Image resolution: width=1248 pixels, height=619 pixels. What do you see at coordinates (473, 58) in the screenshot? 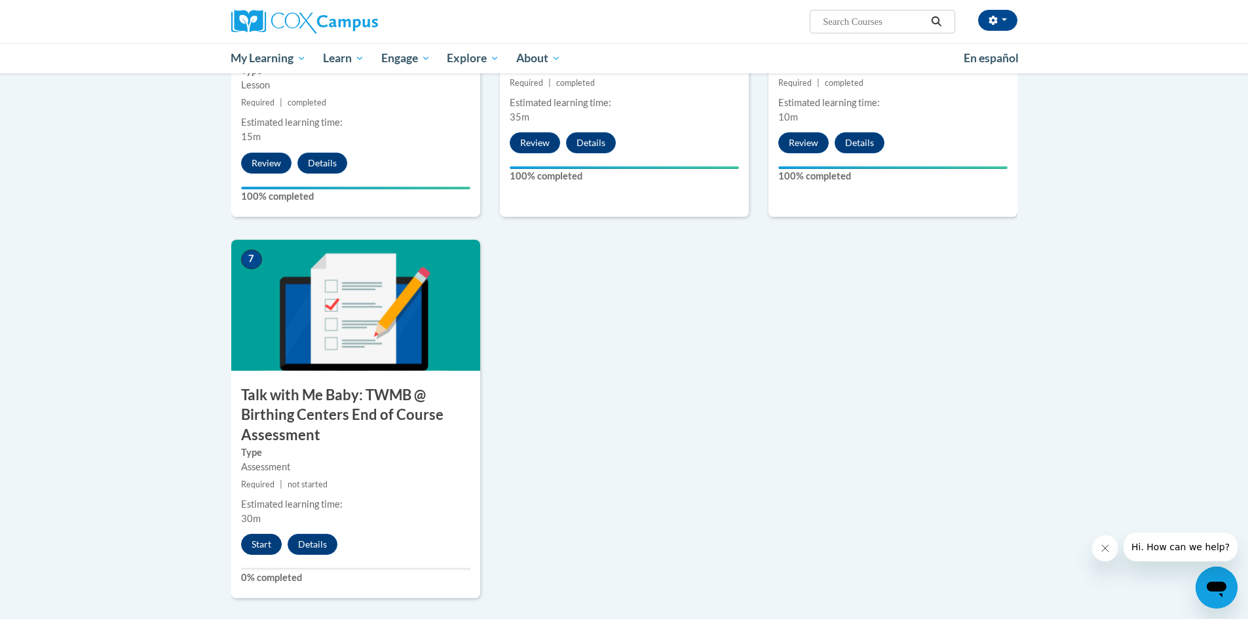
I see `span: Explore` at bounding box center [473, 58].